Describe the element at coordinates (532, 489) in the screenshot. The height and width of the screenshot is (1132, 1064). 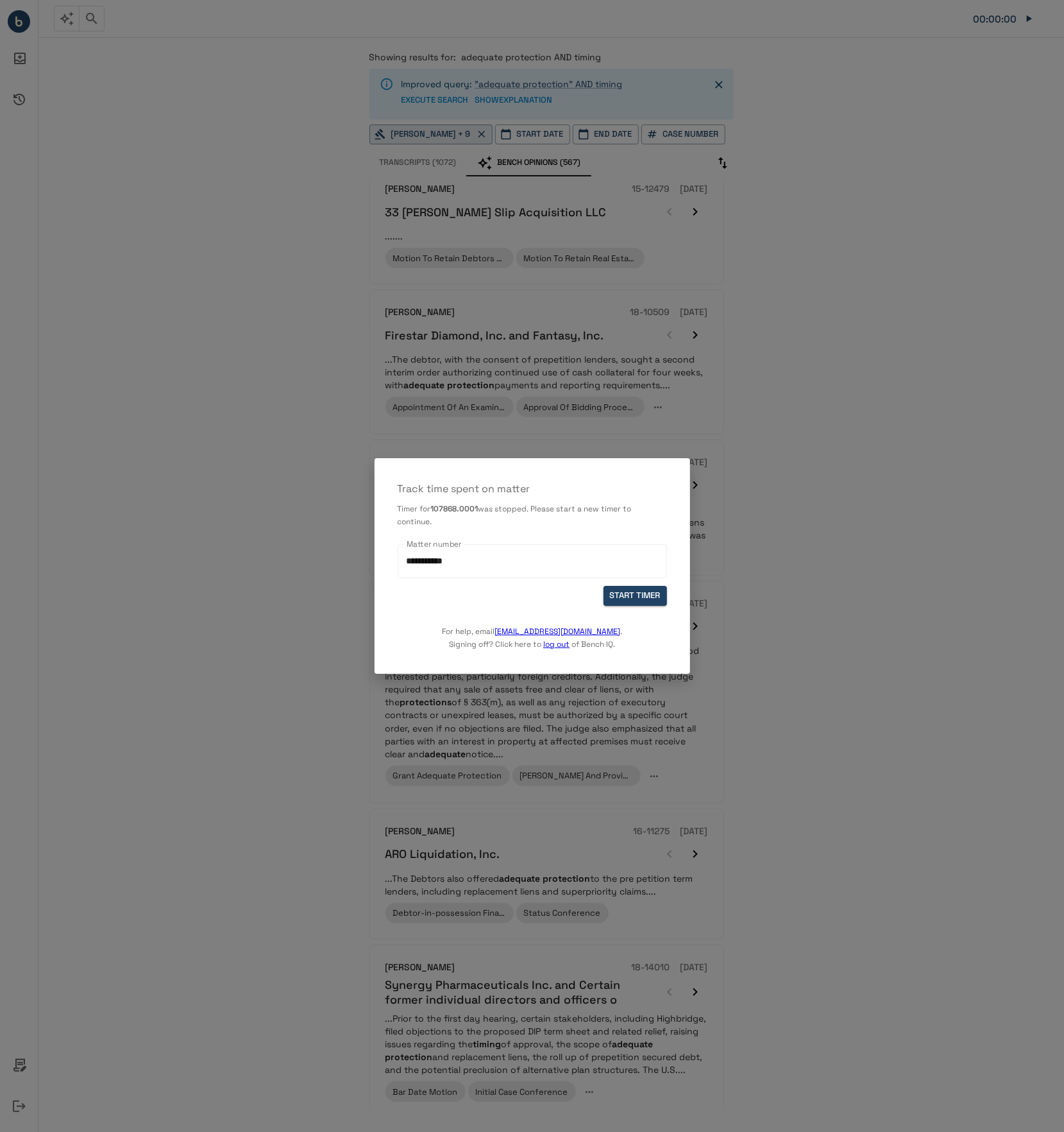
I see `p: Track time spent on matter` at that location.